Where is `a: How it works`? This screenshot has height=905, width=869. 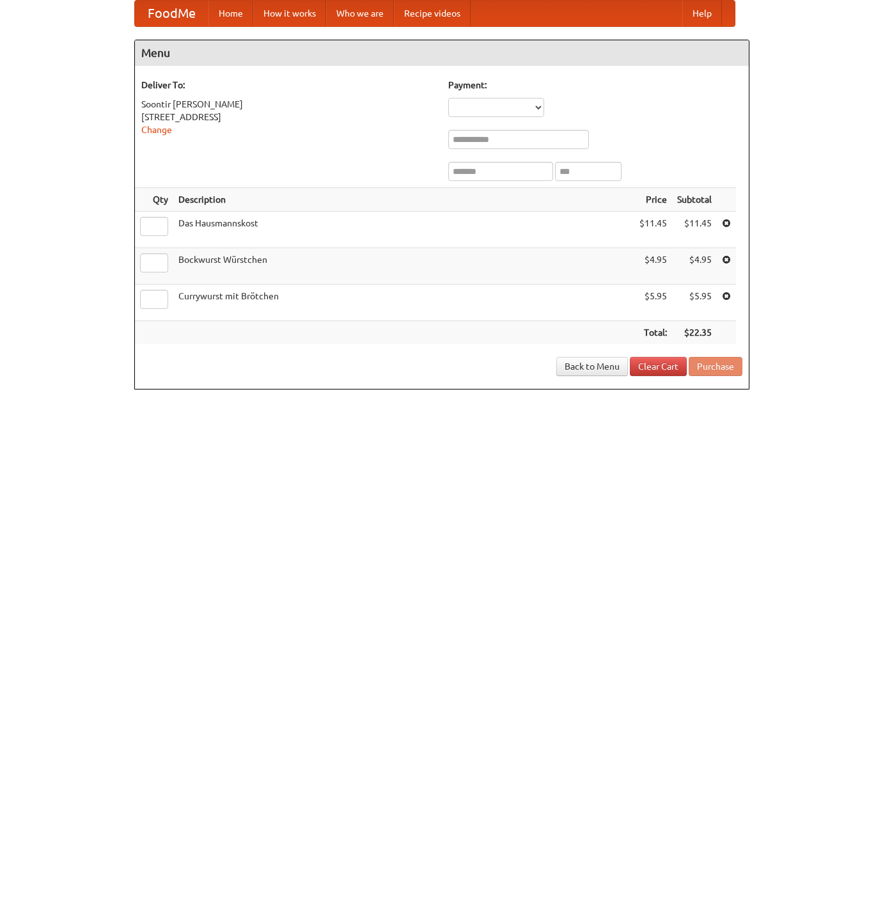
a: How it works is located at coordinates (290, 13).